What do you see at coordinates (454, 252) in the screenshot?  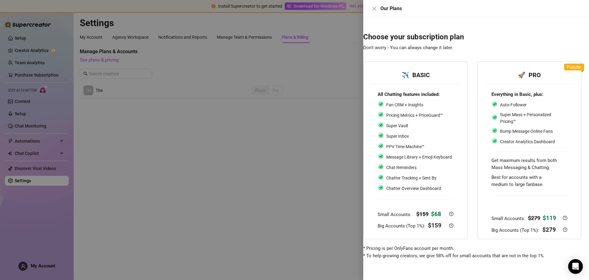 I see `span: * Pricing is per OnlyFans account per month. * To help growing creators, we give 58% off for smal...` at bounding box center [454, 252].